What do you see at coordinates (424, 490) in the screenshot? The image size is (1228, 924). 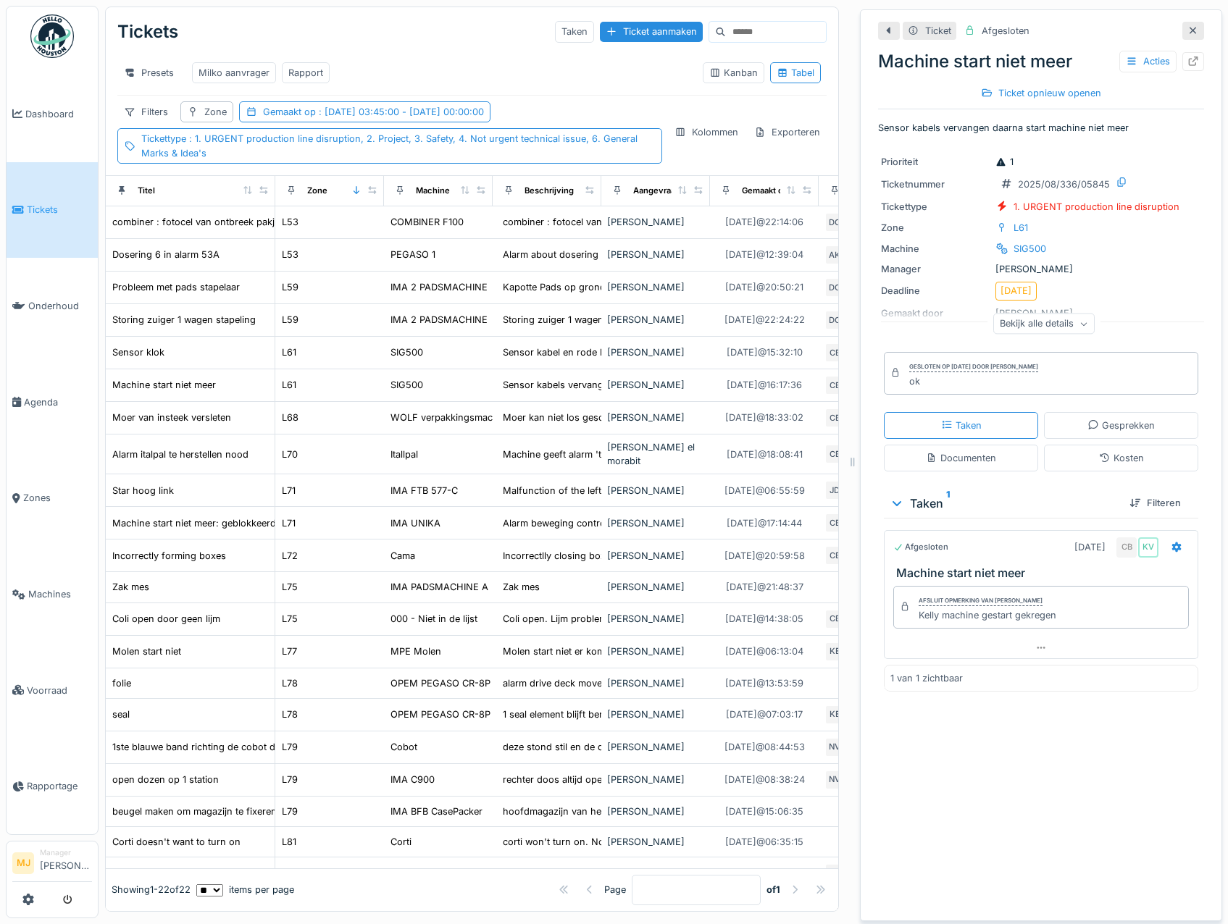 I see `div: IMA FTB 577-C` at bounding box center [424, 490].